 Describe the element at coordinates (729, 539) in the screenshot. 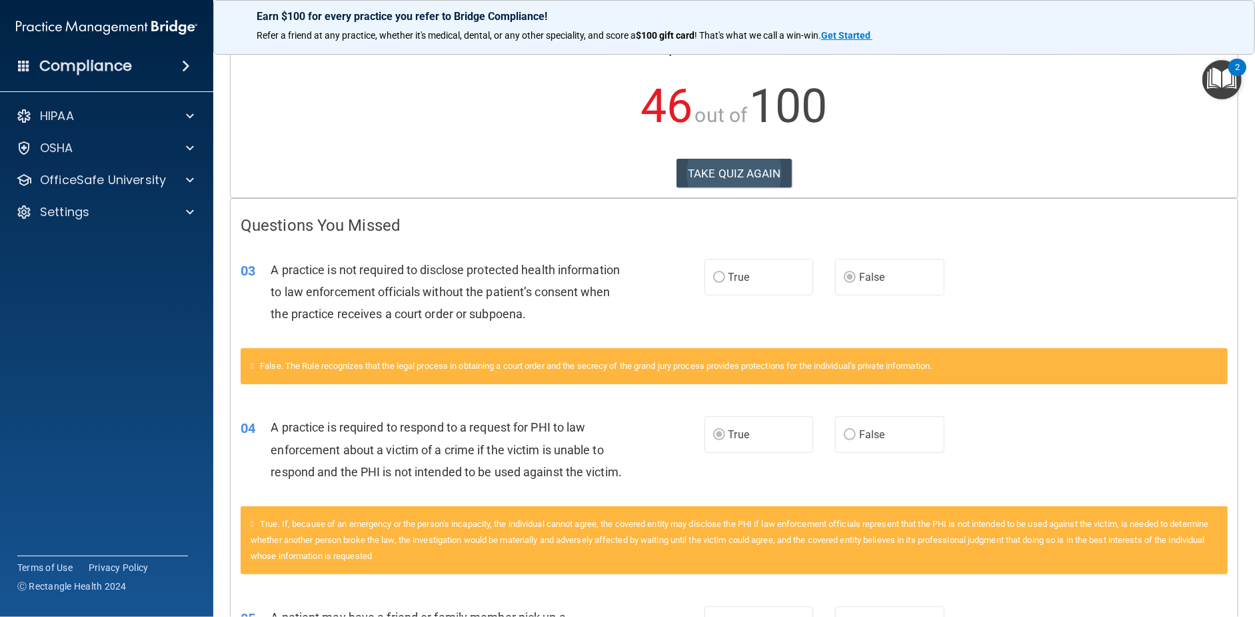

I see `span: True. If, because of an emergency or the person’s incapacity, the individual cannot agree, the co...` at that location.